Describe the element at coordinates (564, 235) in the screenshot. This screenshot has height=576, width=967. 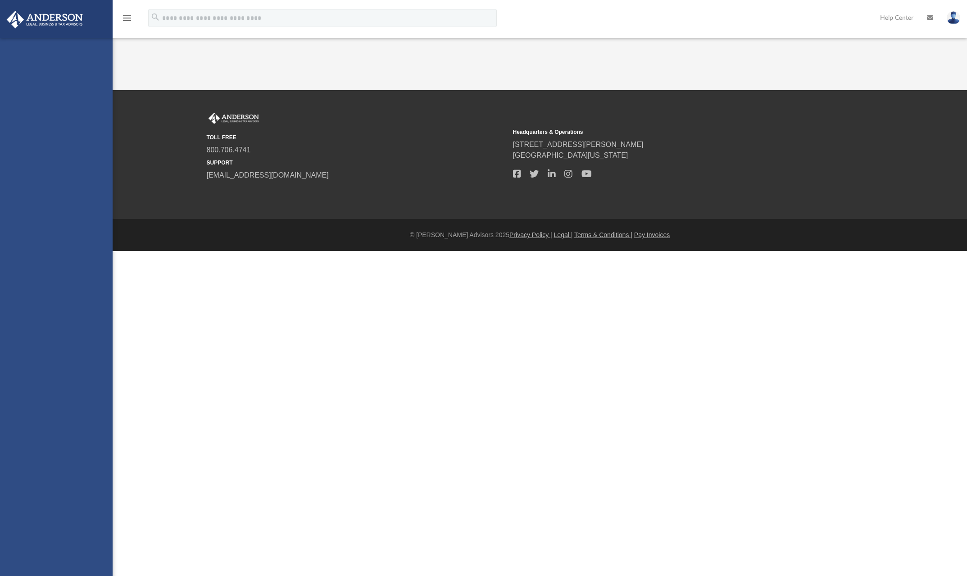
I see `a: Legal |` at that location.